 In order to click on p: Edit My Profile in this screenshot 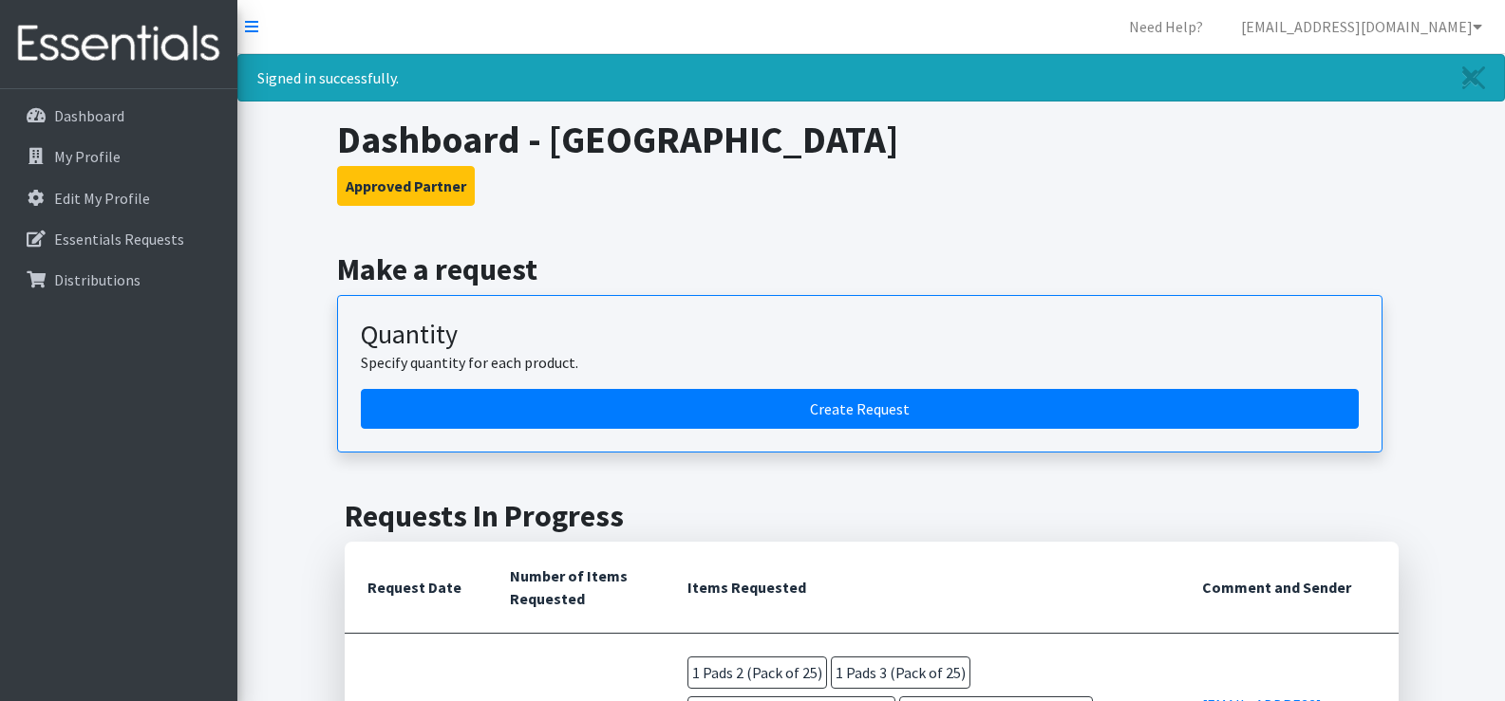, I will do `click(102, 198)`.